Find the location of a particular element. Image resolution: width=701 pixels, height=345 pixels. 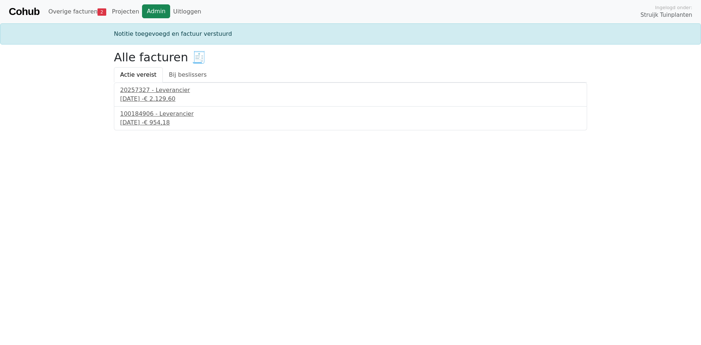

div: 20257327 - Leverancier is located at coordinates (351, 90).